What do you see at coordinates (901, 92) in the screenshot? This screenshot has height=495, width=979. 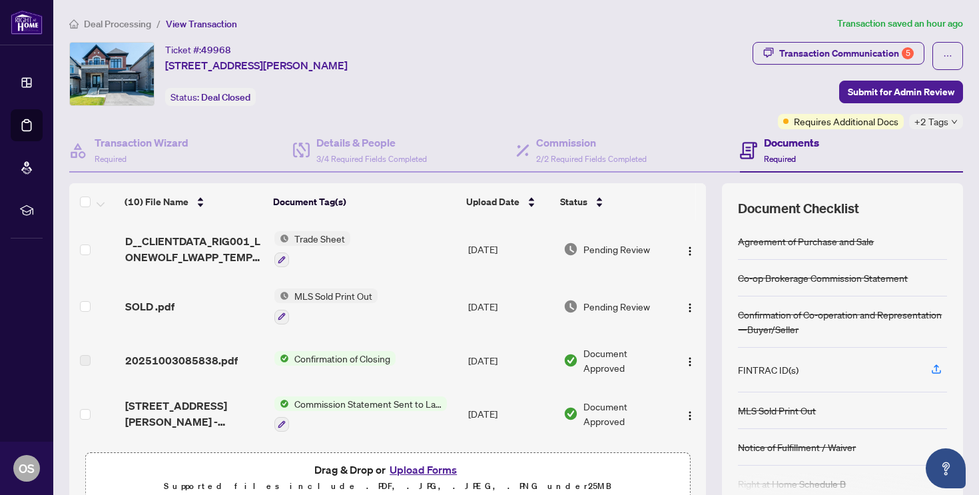 I see `button: Submit for Admin Review` at bounding box center [901, 92].